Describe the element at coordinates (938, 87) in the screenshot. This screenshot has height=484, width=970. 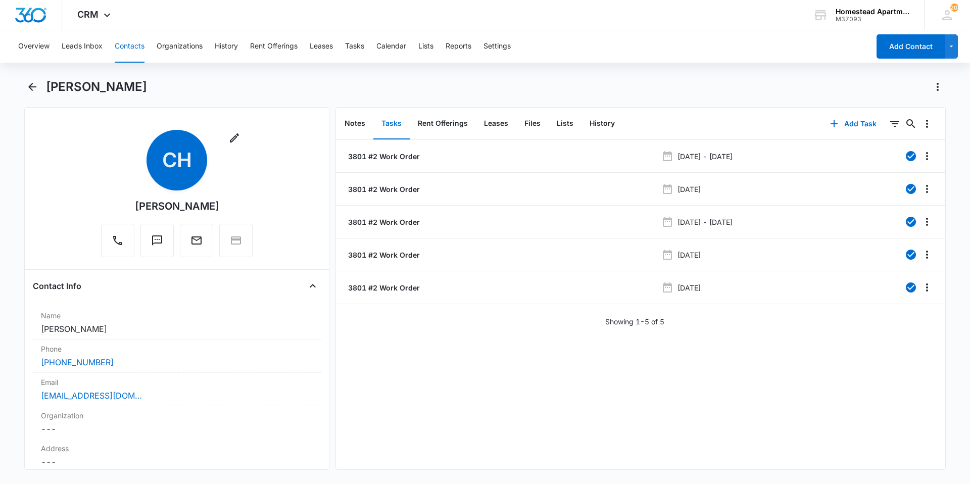
I see `button: Actions` at that location.